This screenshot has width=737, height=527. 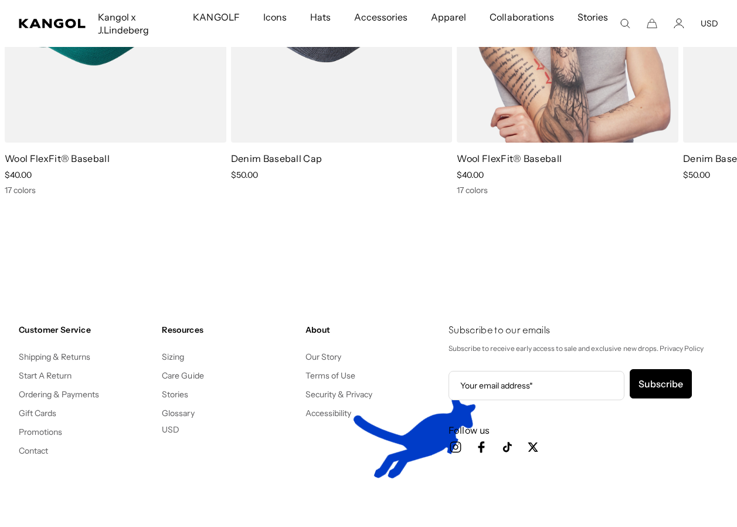 What do you see at coordinates (55, 357) in the screenshot?
I see `a: Shipping & Returns` at bounding box center [55, 357].